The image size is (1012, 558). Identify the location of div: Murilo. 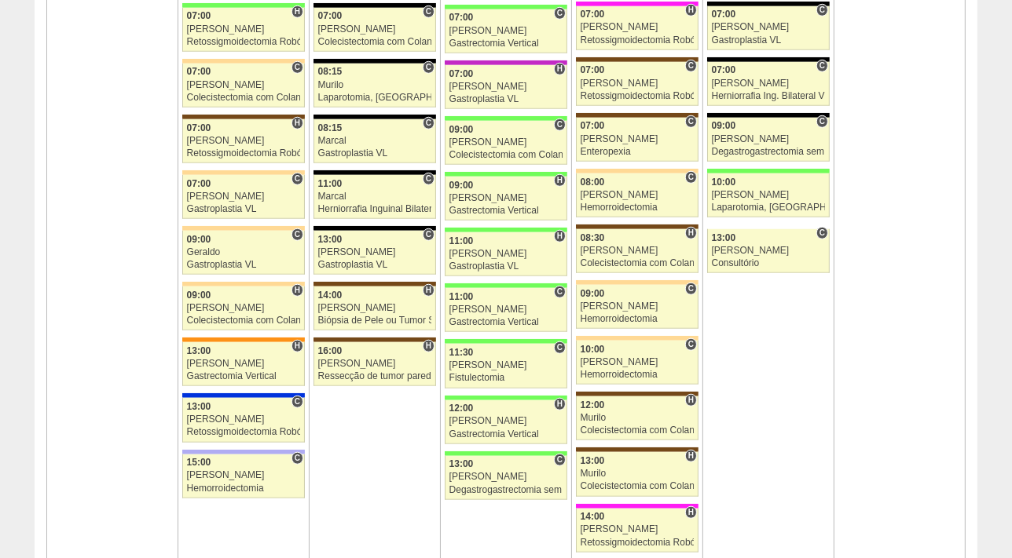
(637, 418).